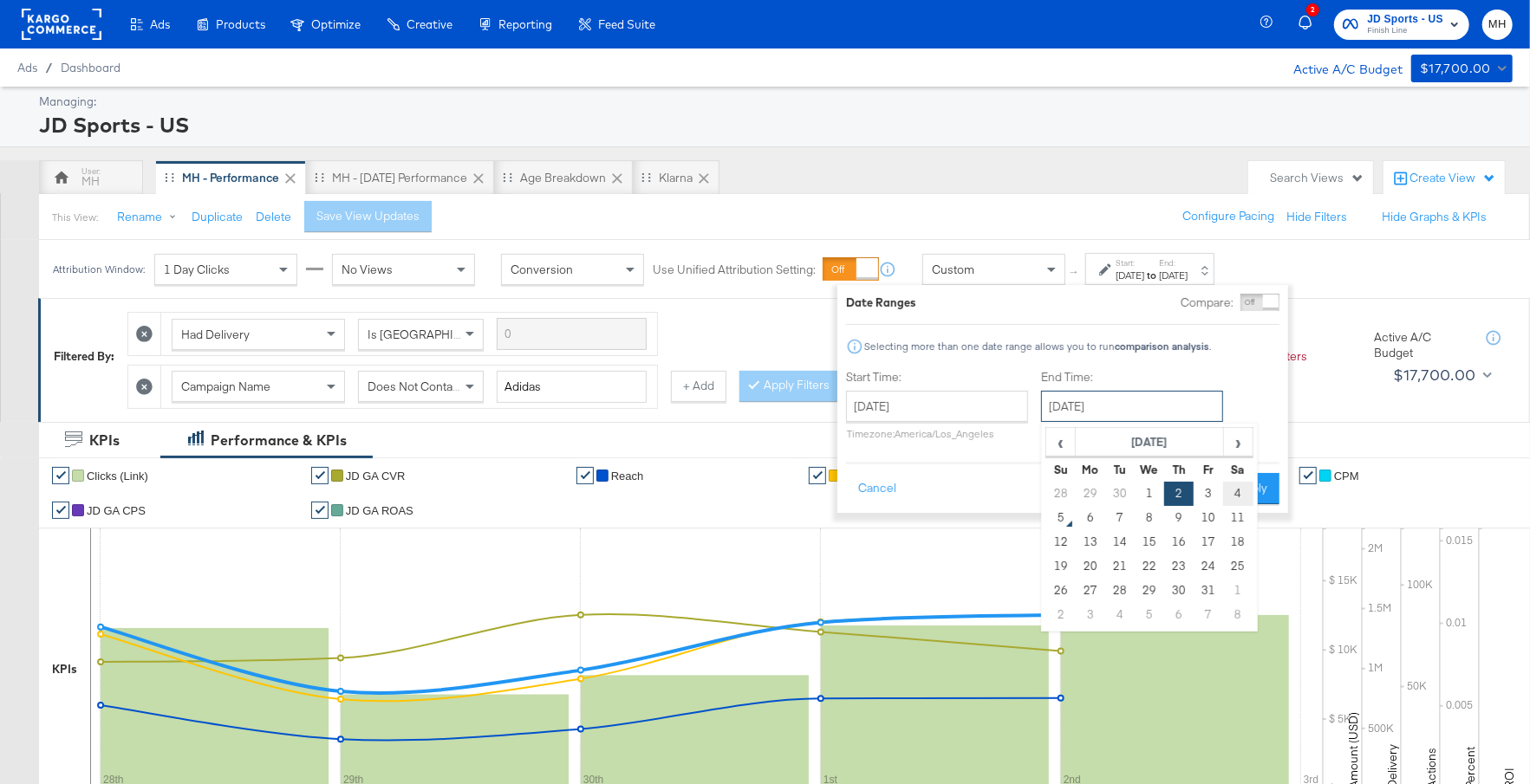 This screenshot has width=1530, height=784. Describe the element at coordinates (1209, 470) in the screenshot. I see `th: Fr` at that location.